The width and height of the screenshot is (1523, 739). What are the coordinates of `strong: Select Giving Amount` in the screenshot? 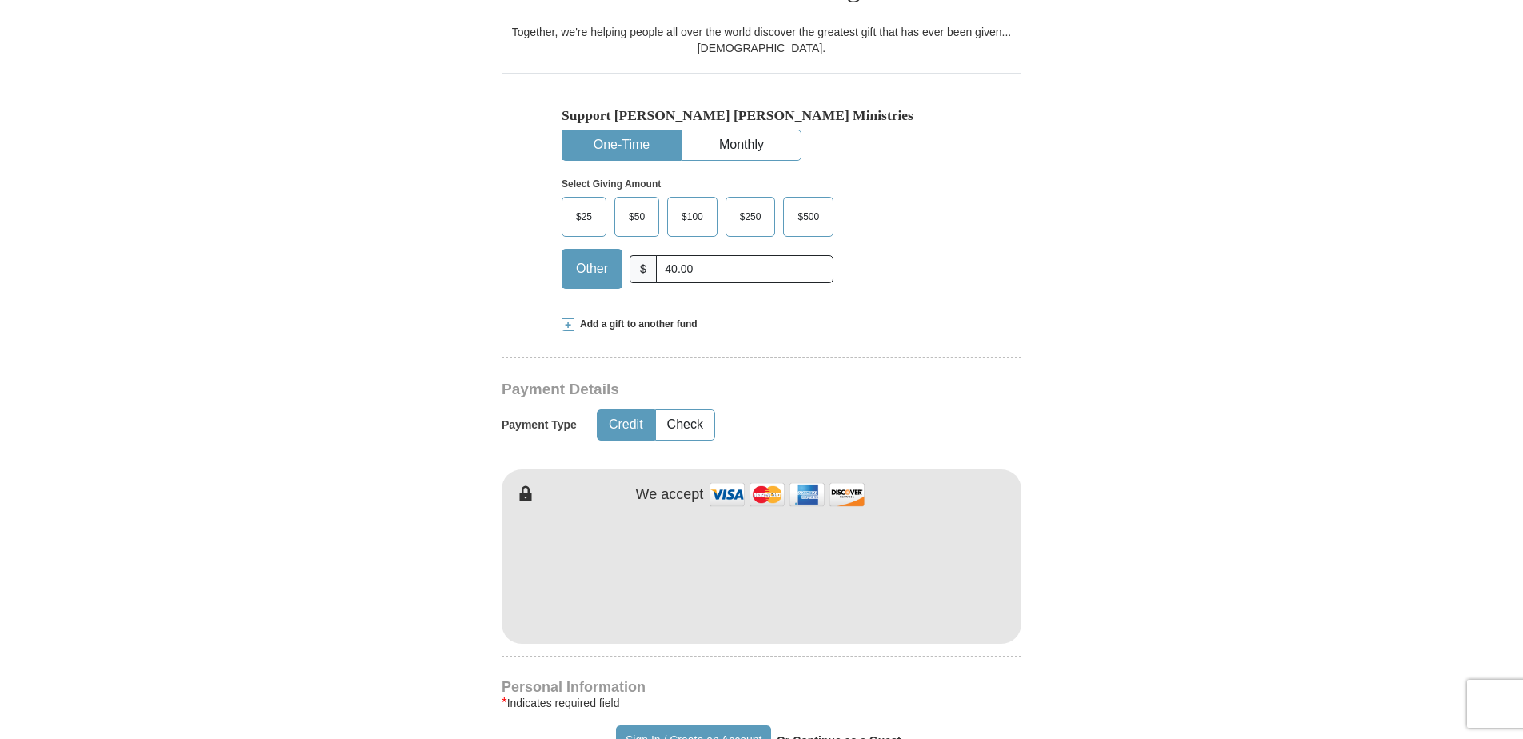 It's located at (611, 184).